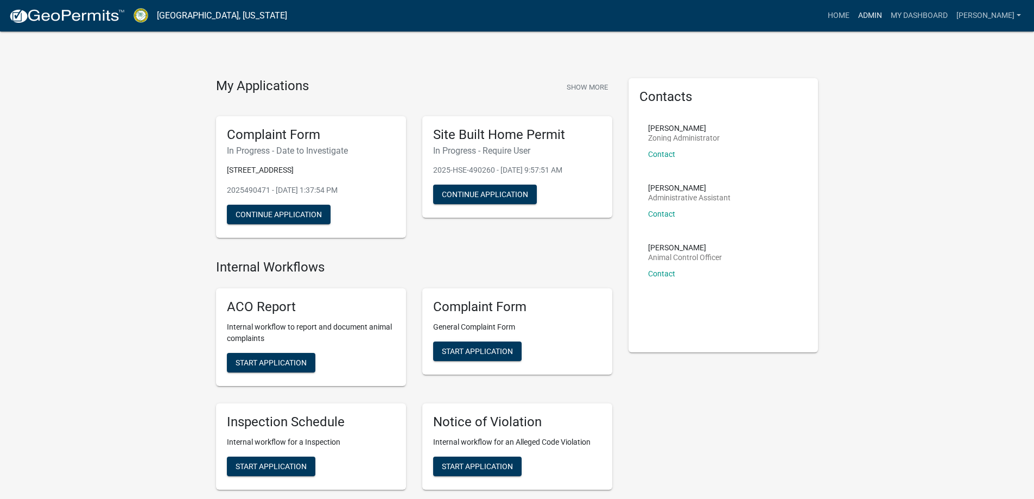 The image size is (1034, 499). What do you see at coordinates (684, 138) in the screenshot?
I see `p: Zoning Administrator` at bounding box center [684, 138].